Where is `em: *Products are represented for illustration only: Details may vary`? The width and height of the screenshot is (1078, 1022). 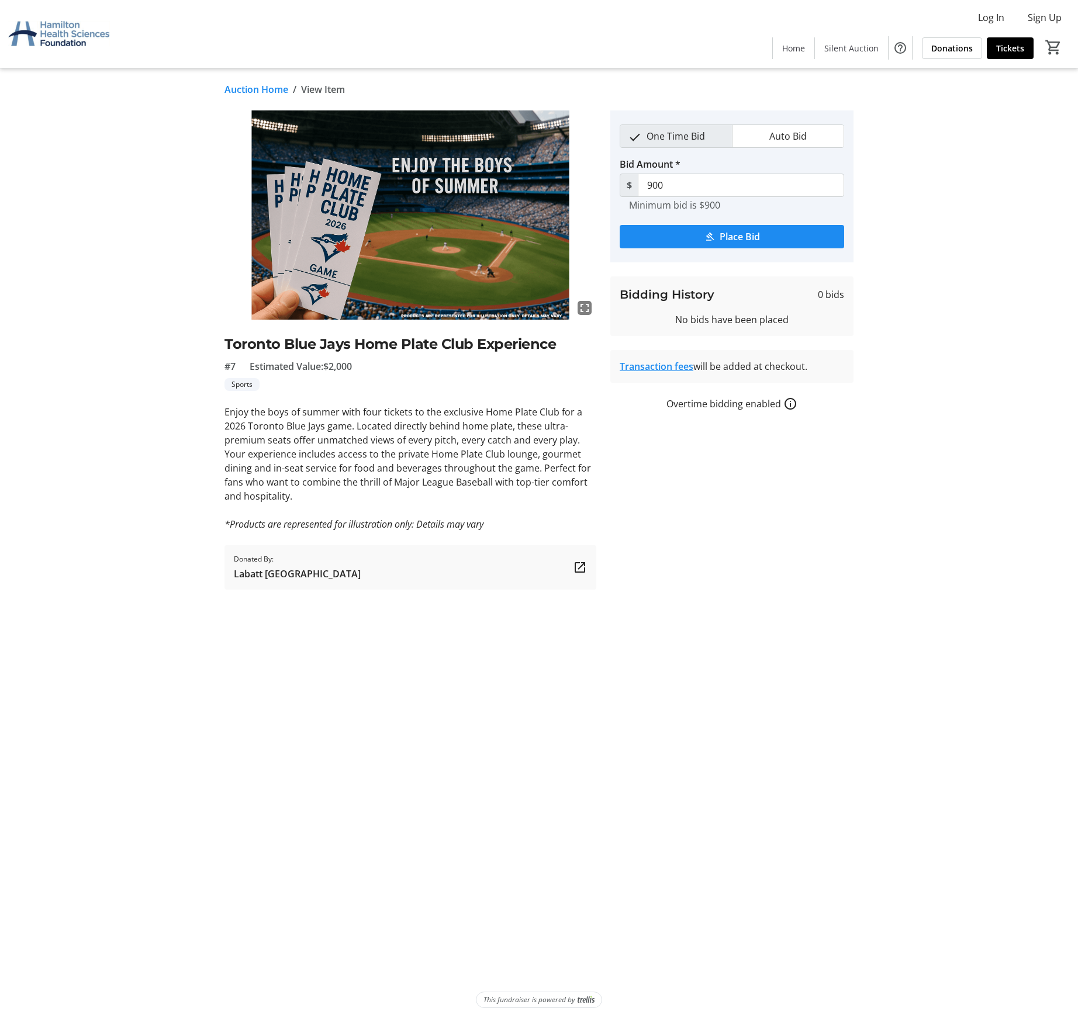
em: *Products are represented for illustration only: Details may vary is located at coordinates (354, 524).